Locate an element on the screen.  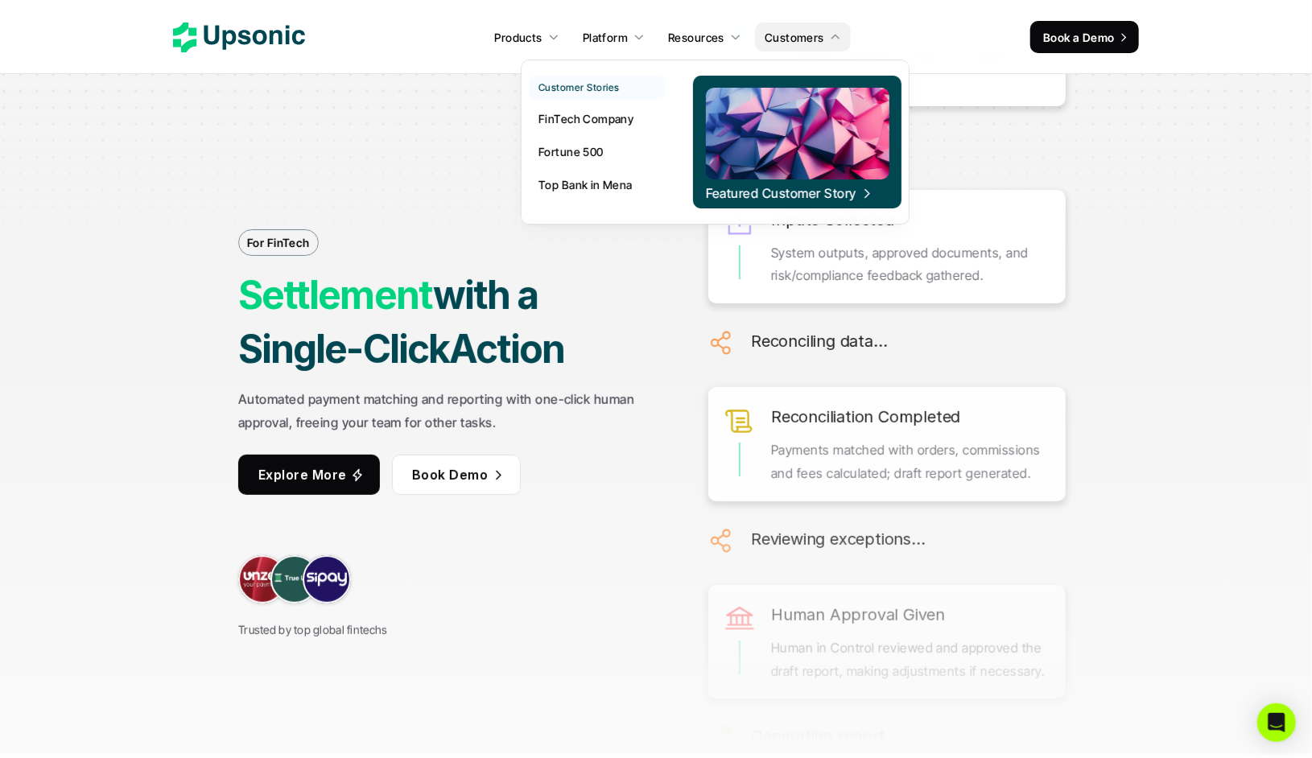
p: FinTech Company is located at coordinates (586, 118).